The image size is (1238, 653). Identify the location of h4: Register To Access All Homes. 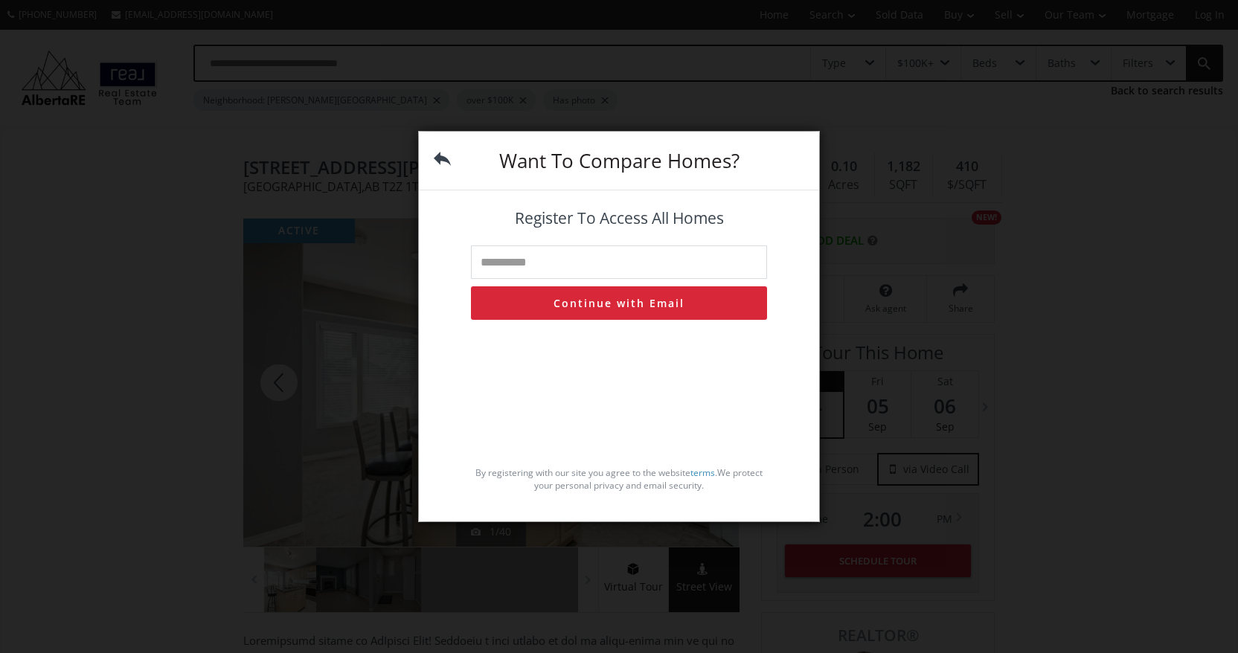
(619, 218).